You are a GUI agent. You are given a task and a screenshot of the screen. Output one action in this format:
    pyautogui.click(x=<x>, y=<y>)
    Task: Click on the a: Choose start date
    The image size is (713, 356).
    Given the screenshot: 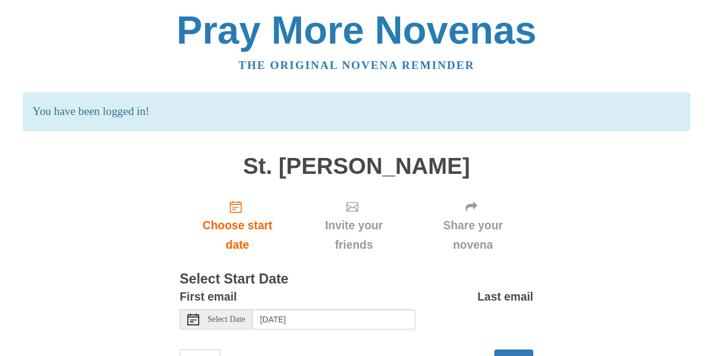 What is the action you would take?
    pyautogui.click(x=237, y=225)
    